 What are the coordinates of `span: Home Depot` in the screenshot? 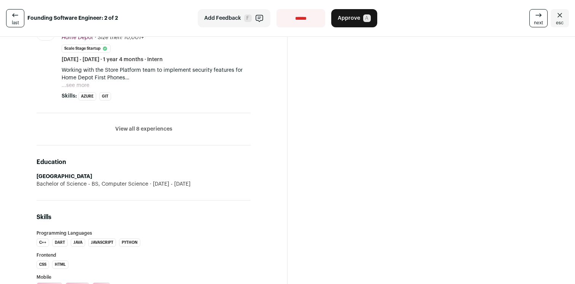 It's located at (77, 38).